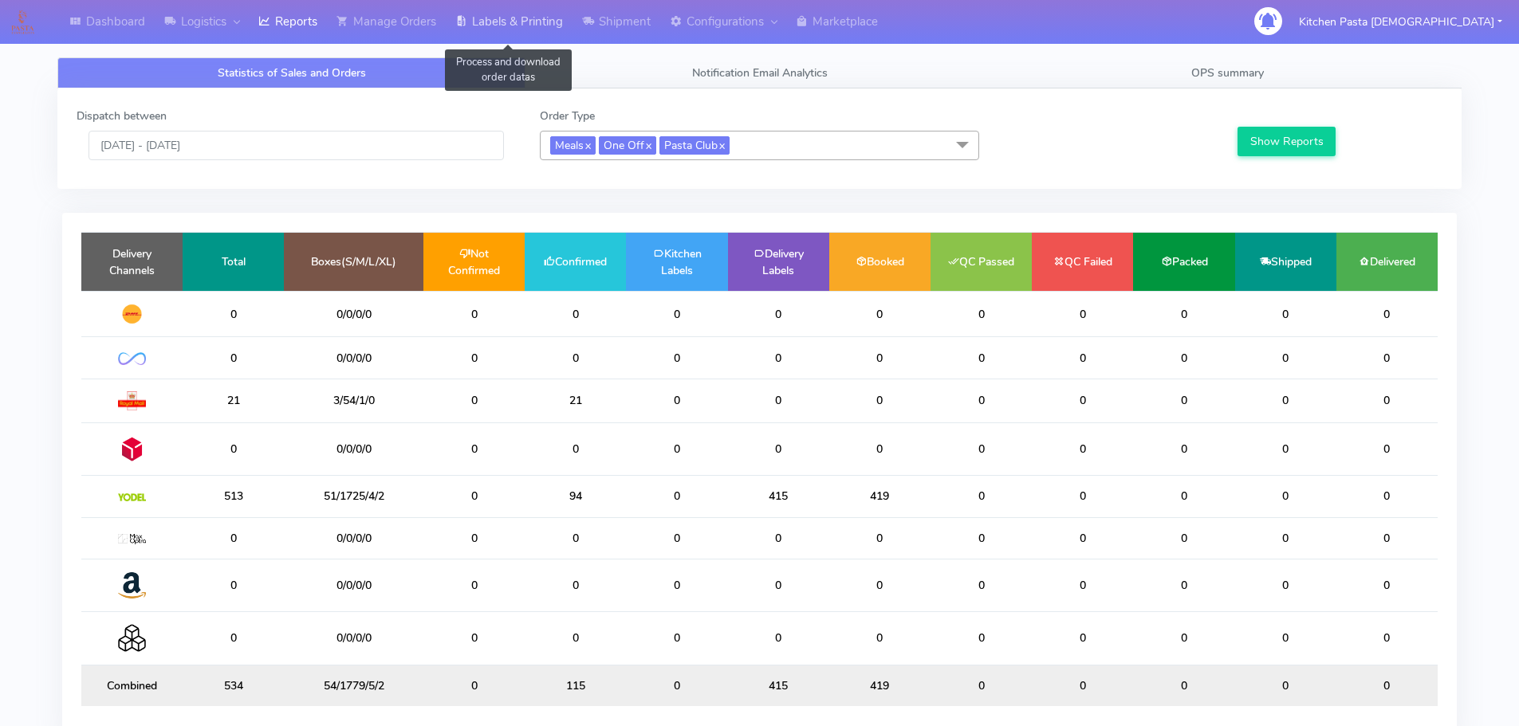 This screenshot has width=1519, height=726. I want to click on button: Show Reports, so click(1286, 141).